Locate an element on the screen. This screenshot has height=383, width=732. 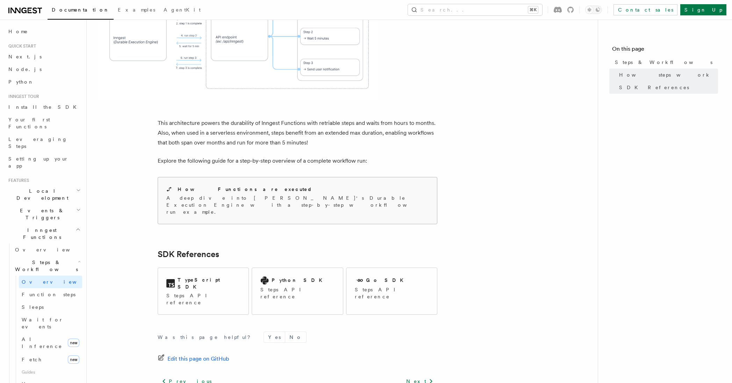
span: Next.js is located at coordinates (25, 57).